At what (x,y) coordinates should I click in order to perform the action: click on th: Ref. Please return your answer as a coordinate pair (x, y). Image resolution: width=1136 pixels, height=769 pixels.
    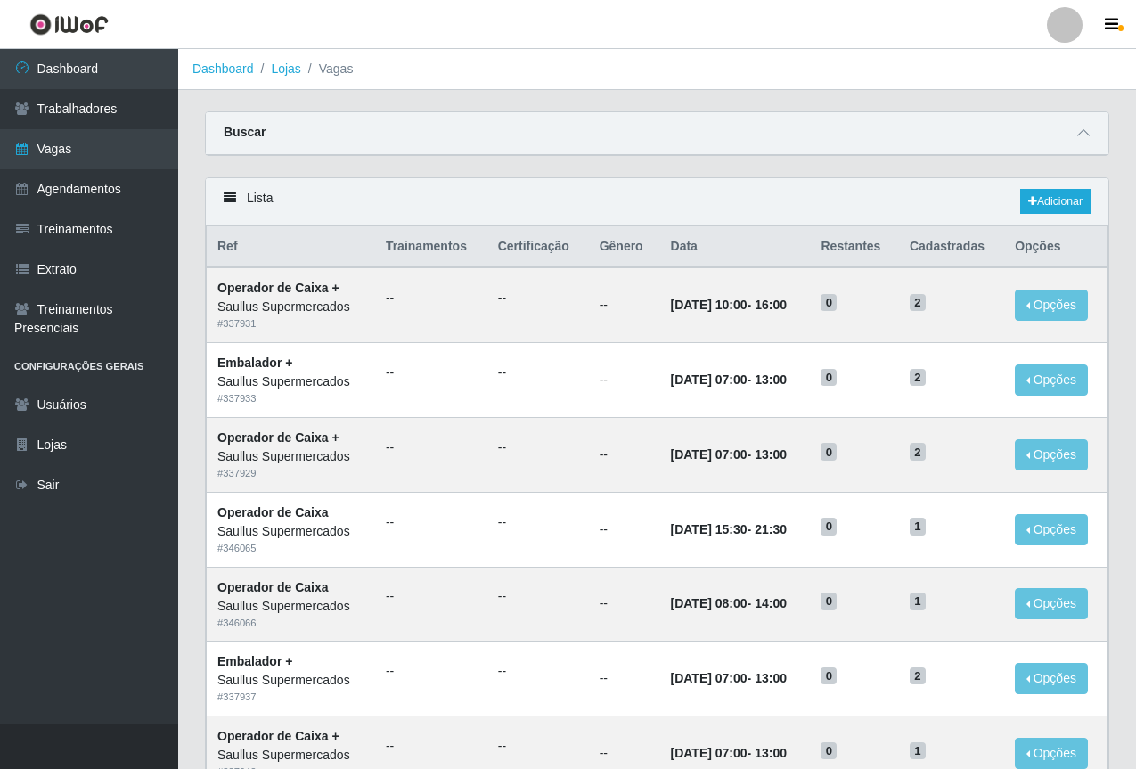
    Looking at the image, I should click on (291, 247).